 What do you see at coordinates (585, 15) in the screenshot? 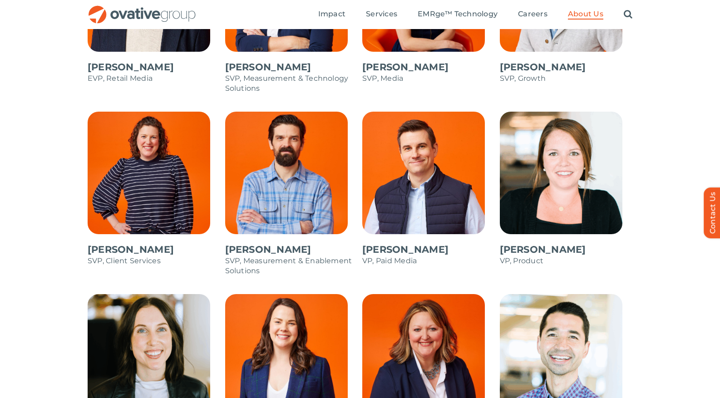
I see `a: About Us` at bounding box center [585, 15].